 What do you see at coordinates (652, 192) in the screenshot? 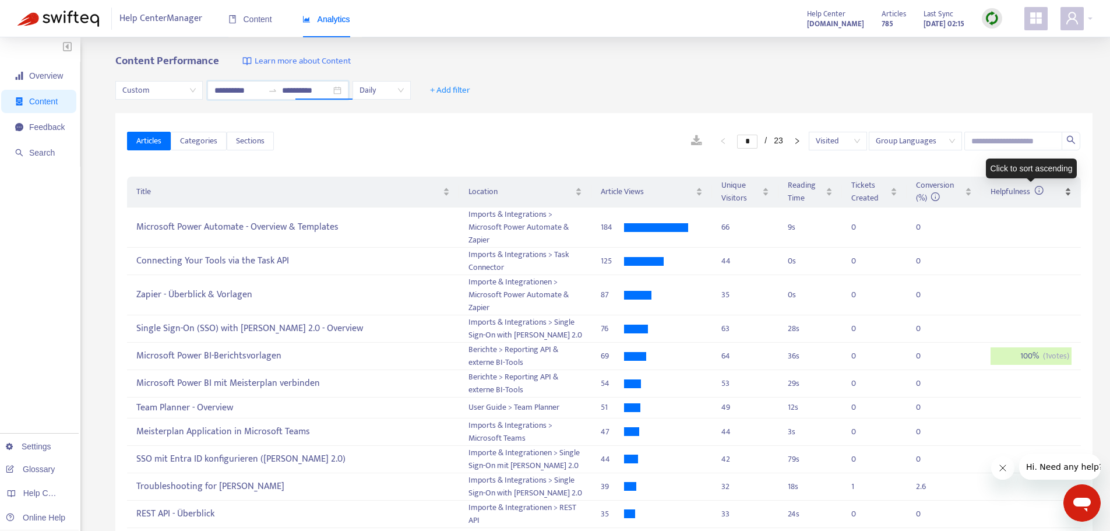
I see `th: Article Views` at bounding box center [652, 192].